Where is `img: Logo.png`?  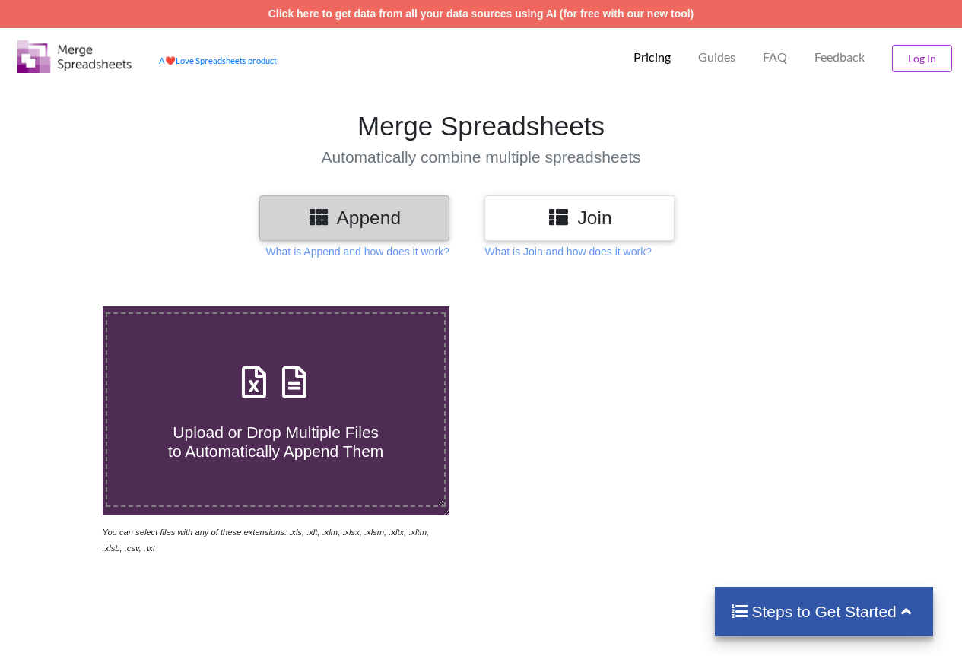
img: Logo.png is located at coordinates (75, 56).